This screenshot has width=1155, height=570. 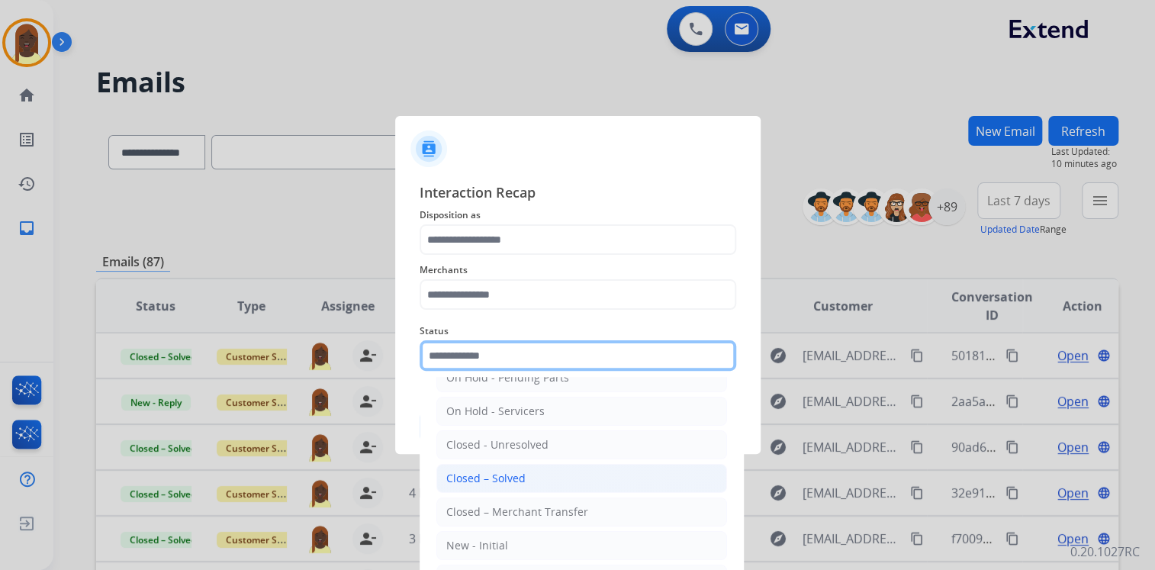 I want to click on div: On Hold - Servicers, so click(x=495, y=411).